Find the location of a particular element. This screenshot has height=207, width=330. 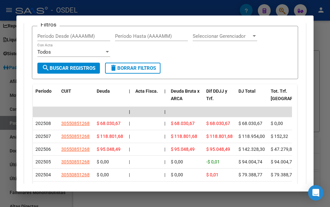

button: Buscar Registros is located at coordinates (69, 68).